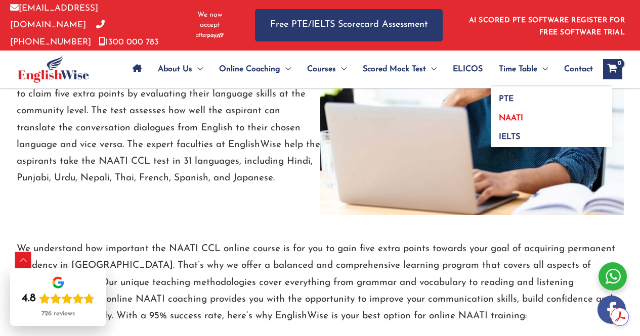  Describe the element at coordinates (551, 136) in the screenshot. I see `a: IELTS` at that location.